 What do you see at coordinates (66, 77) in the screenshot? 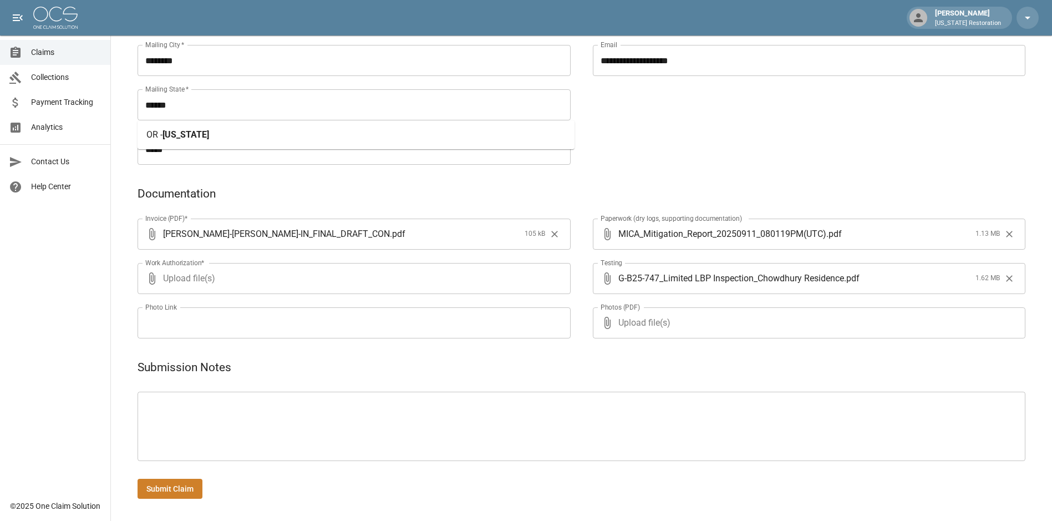
I see `span: Collections` at bounding box center [66, 77].